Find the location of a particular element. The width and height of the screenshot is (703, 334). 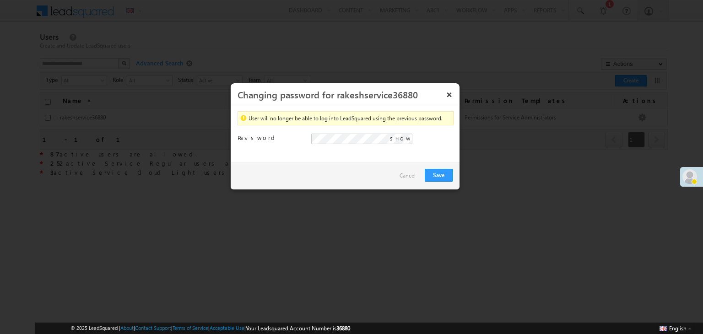

span: English is located at coordinates (678, 328).